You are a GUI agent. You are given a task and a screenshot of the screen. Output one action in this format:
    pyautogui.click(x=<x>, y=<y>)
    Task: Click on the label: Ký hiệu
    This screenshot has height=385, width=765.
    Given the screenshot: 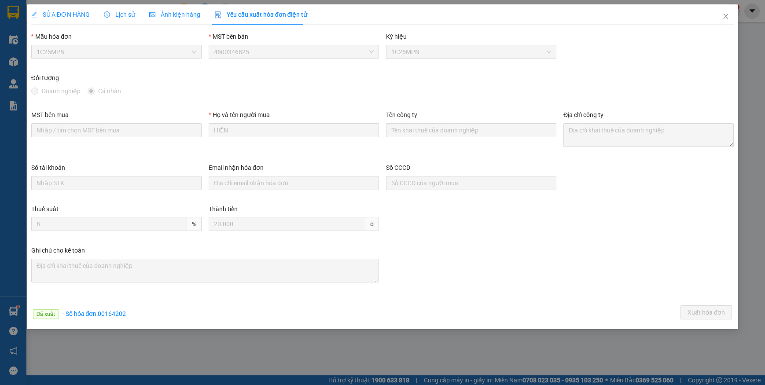 What is the action you would take?
    pyautogui.click(x=396, y=37)
    